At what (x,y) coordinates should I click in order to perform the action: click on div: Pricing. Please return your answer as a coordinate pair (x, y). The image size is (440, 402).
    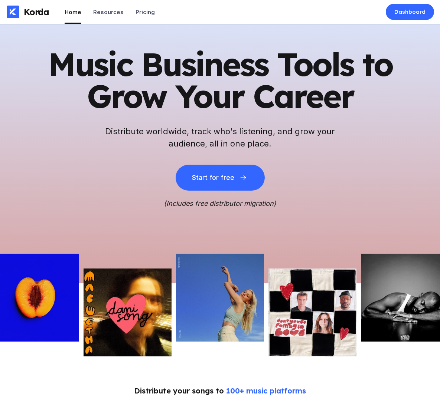
    Looking at the image, I should click on (145, 12).